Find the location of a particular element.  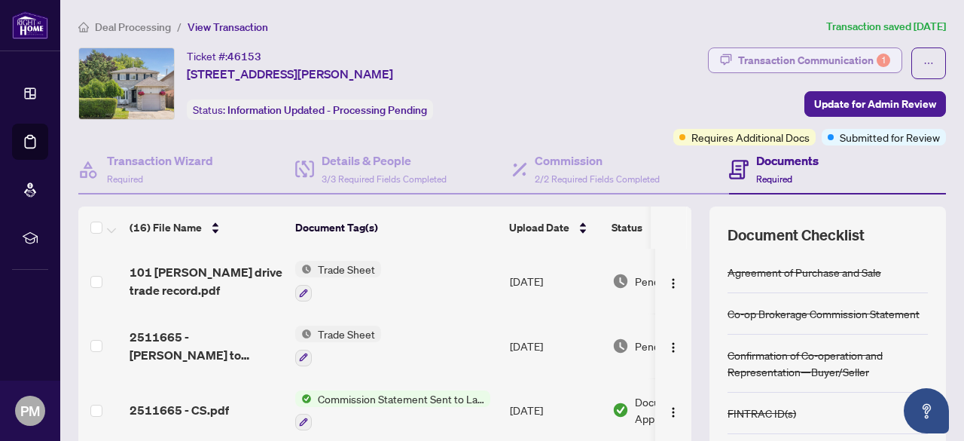

button: Status IconCommission Statement Sent to Lawyer is located at coordinates (392, 411).